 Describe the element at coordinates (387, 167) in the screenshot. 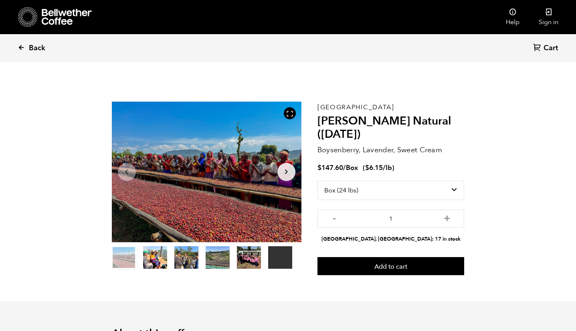

I see `span: /lb` at that location.